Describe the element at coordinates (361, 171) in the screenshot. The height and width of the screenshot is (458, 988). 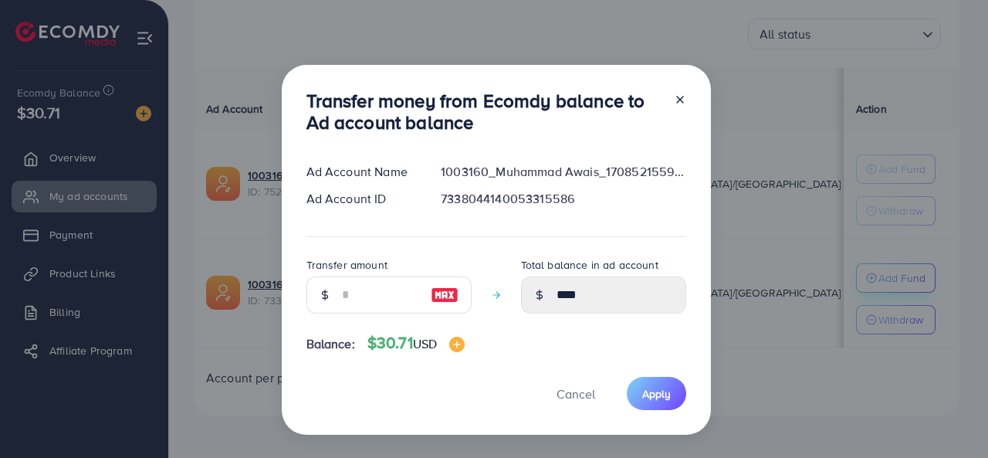
I see `div: Ad Account Name` at that location.